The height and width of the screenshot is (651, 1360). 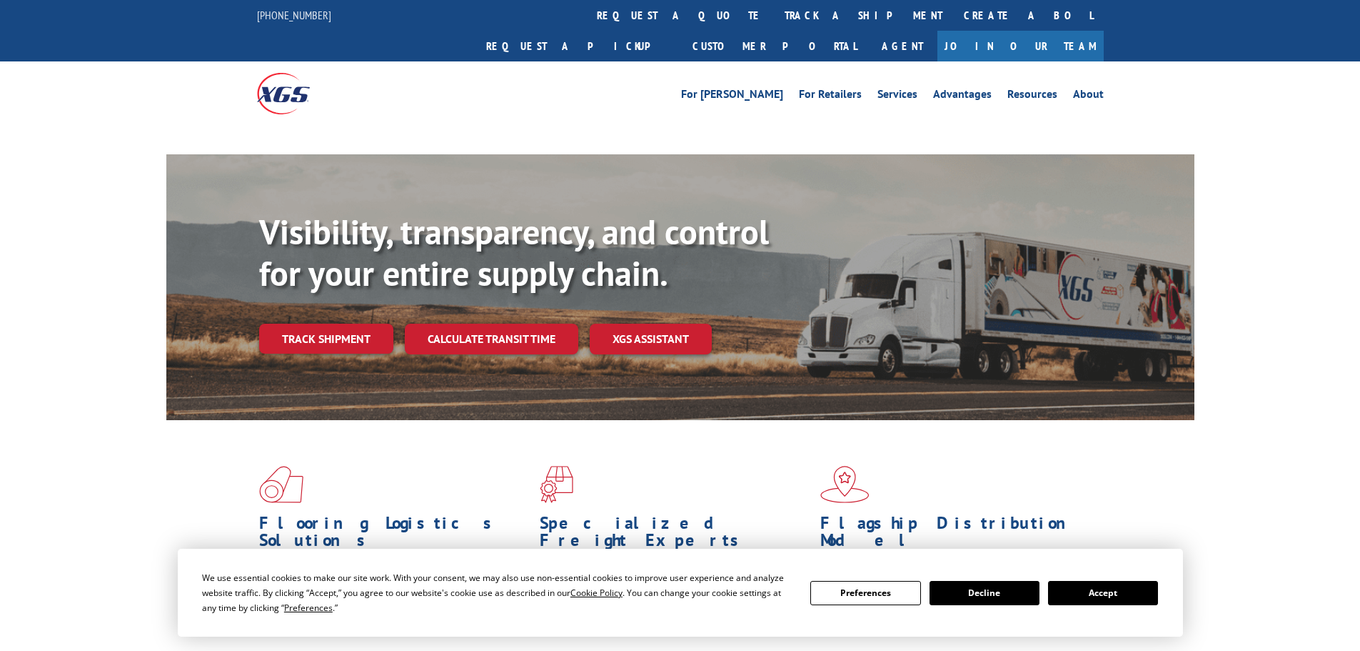 What do you see at coordinates (514, 252) in the screenshot?
I see `b: Visibility, transparency, and control for your entire supply chain.` at bounding box center [514, 252].